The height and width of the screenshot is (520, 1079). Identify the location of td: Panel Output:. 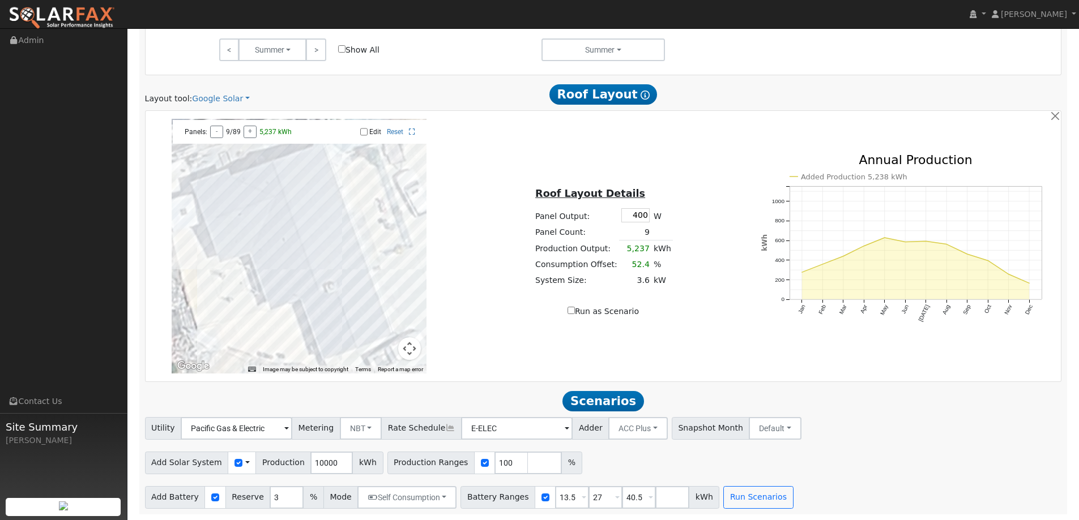
(577, 215).